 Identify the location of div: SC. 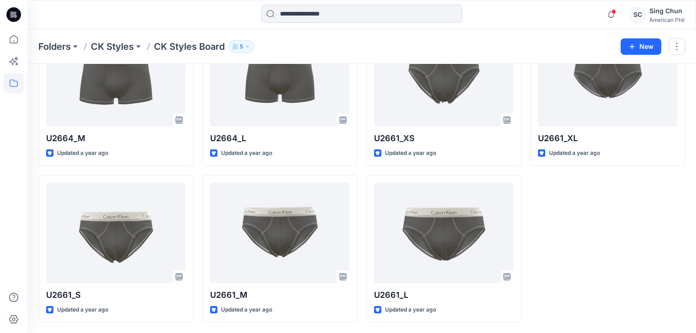
(637, 15).